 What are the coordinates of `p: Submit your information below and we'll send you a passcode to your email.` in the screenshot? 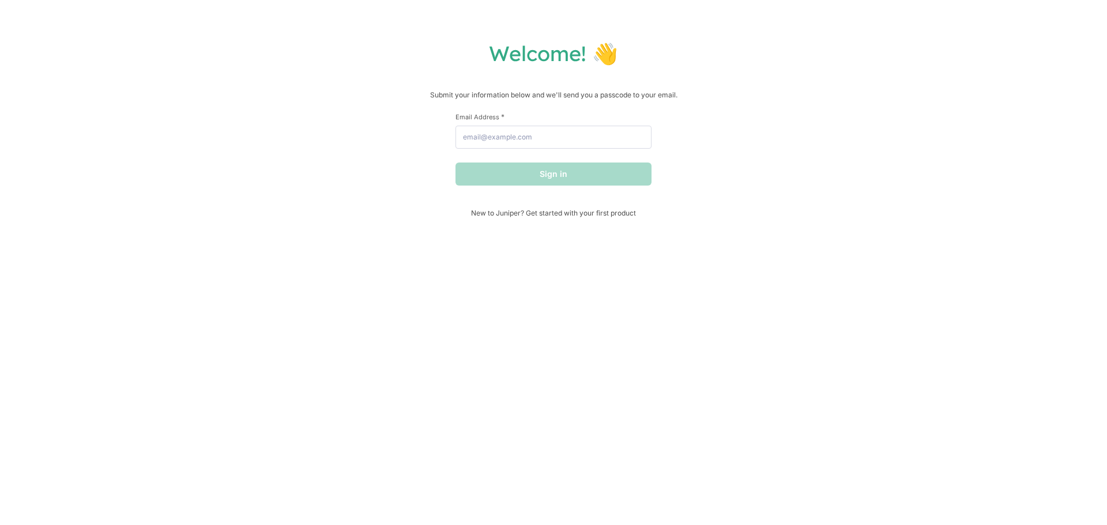 It's located at (554, 95).